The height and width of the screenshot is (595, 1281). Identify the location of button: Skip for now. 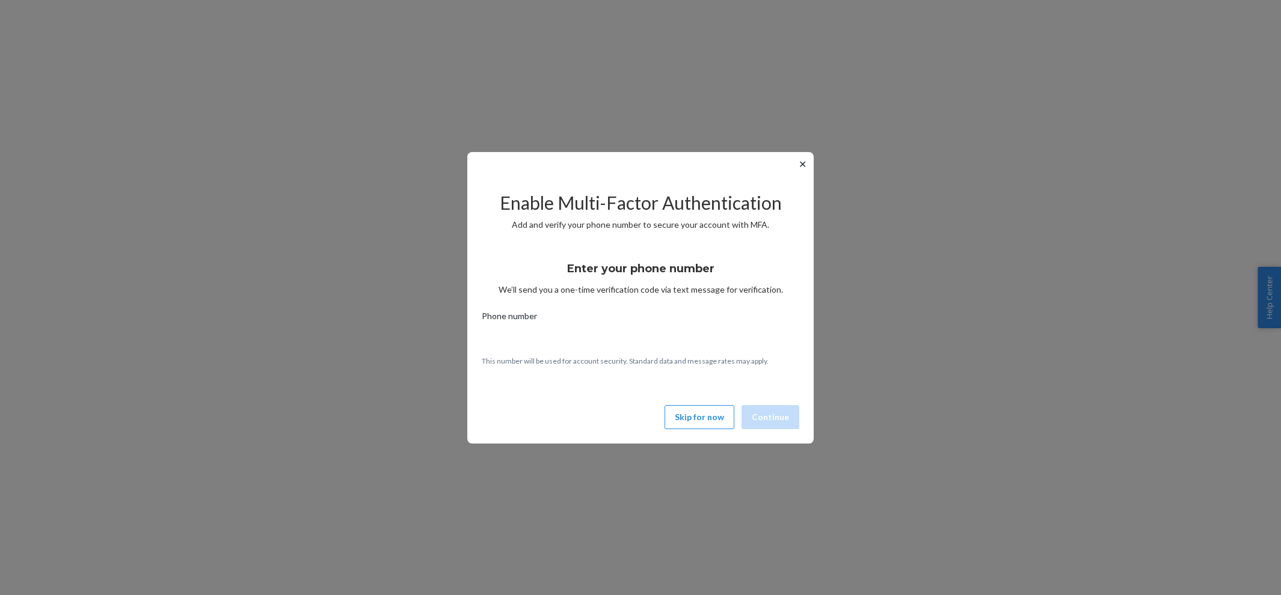
(699, 417).